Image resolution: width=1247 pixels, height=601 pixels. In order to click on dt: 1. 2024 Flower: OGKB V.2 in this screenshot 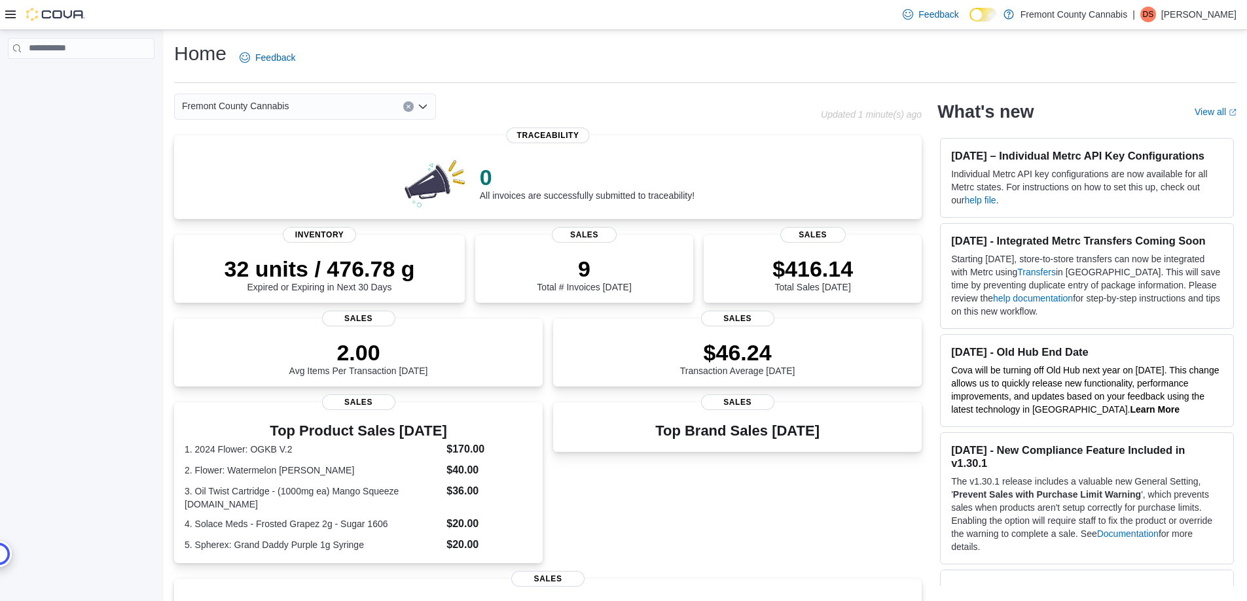, I will do `click(313, 450)`.